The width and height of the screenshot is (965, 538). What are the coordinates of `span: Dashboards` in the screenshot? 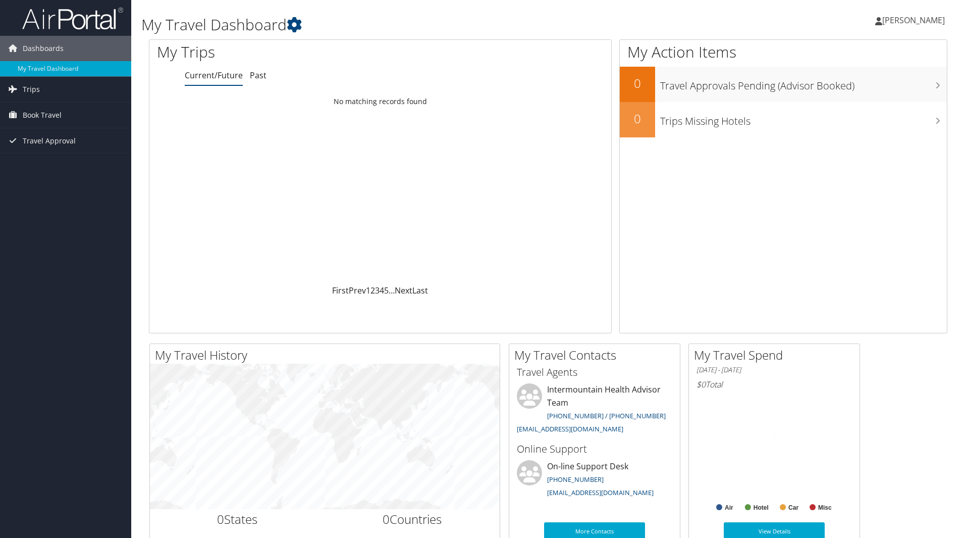 It's located at (43, 48).